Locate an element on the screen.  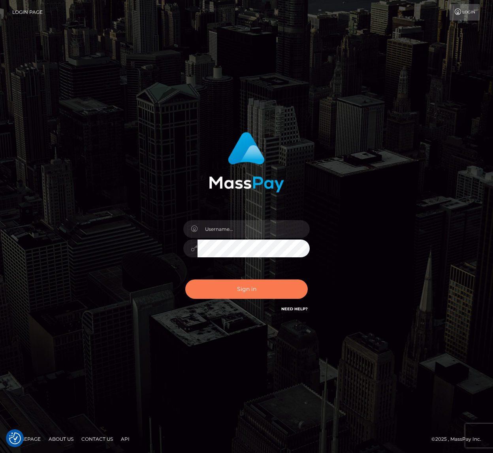
a: Contact Us is located at coordinates (97, 439).